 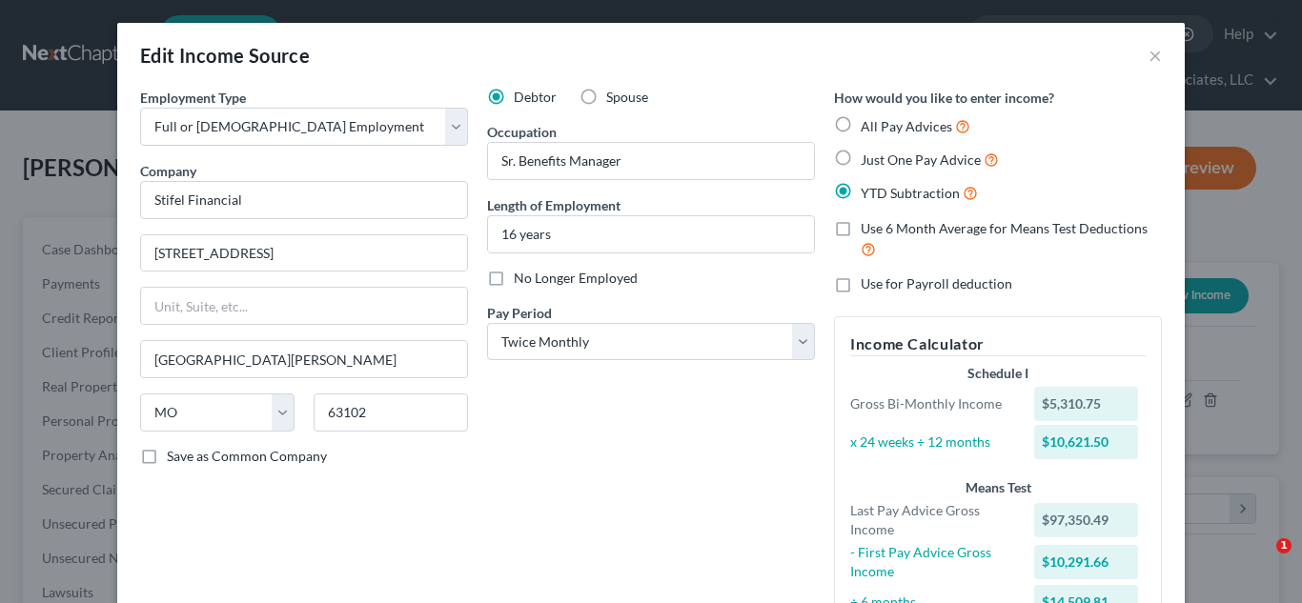 What do you see at coordinates (193, 97) in the screenshot?
I see `span: Employment Type` at bounding box center [193, 97].